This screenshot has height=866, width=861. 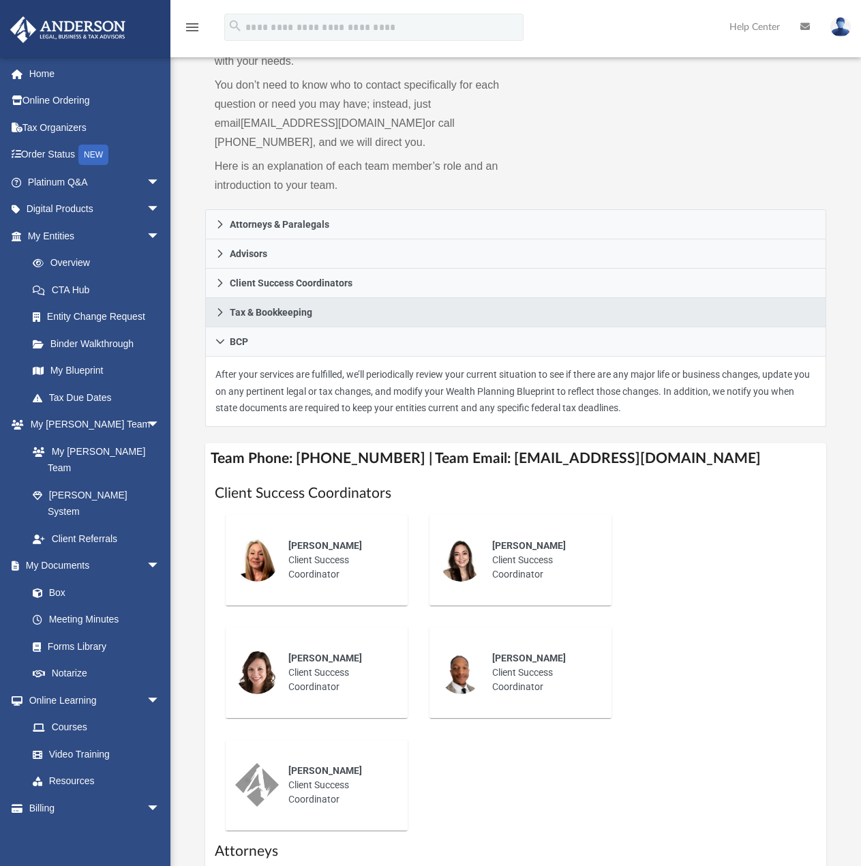 I want to click on a: Box, so click(x=93, y=592).